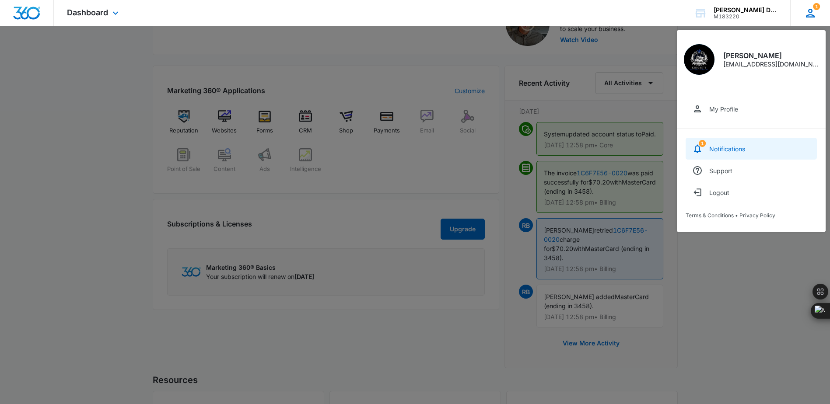 The image size is (830, 404). Describe the element at coordinates (727, 149) in the screenshot. I see `div: Notifications` at that location.